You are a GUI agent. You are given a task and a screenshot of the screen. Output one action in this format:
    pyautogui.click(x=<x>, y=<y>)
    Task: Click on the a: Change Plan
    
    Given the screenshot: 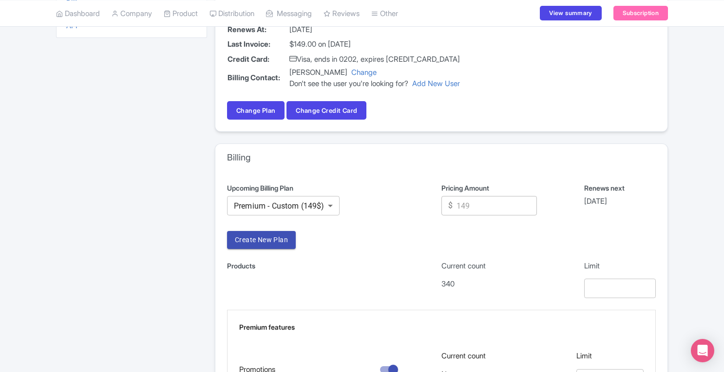 What is the action you would take?
    pyautogui.click(x=256, y=111)
    